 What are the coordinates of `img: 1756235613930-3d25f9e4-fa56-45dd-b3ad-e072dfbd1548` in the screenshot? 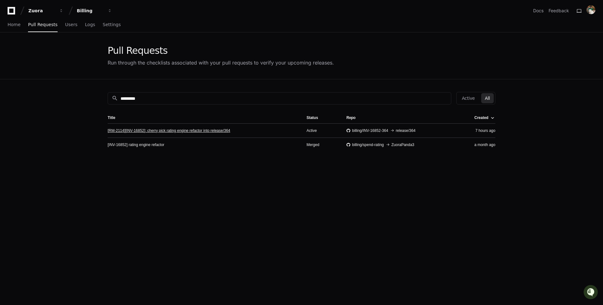 It's located at (12, 52).